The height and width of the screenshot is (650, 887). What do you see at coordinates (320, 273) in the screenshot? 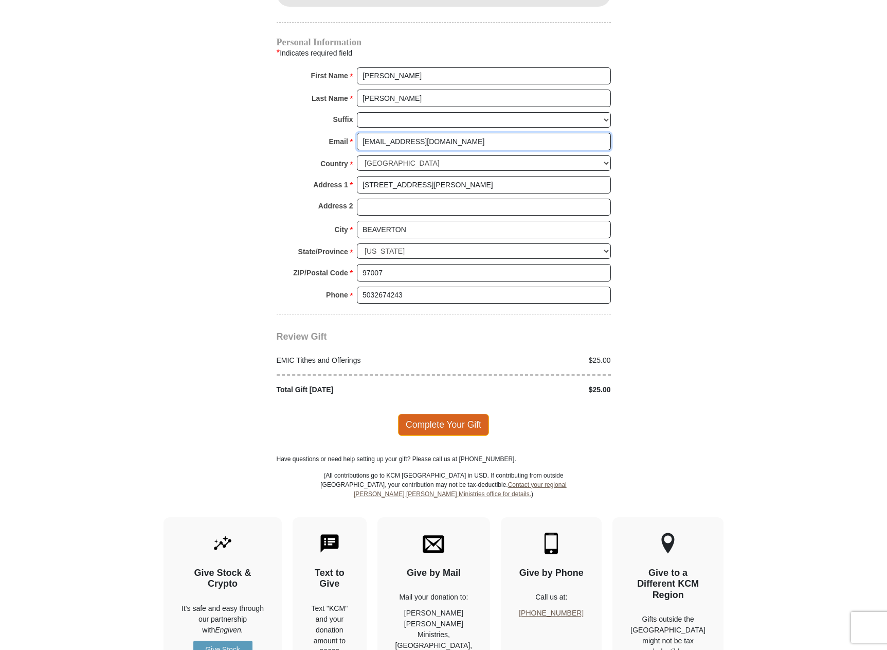
I see `strong: ZIP/Postal Code` at bounding box center [320, 273].